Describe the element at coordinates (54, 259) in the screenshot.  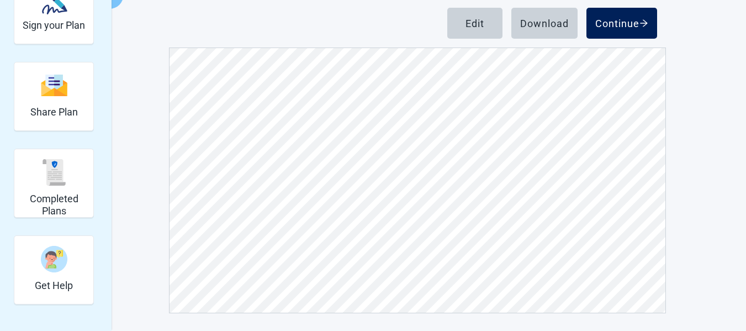
I see `img: Get Help` at that location.